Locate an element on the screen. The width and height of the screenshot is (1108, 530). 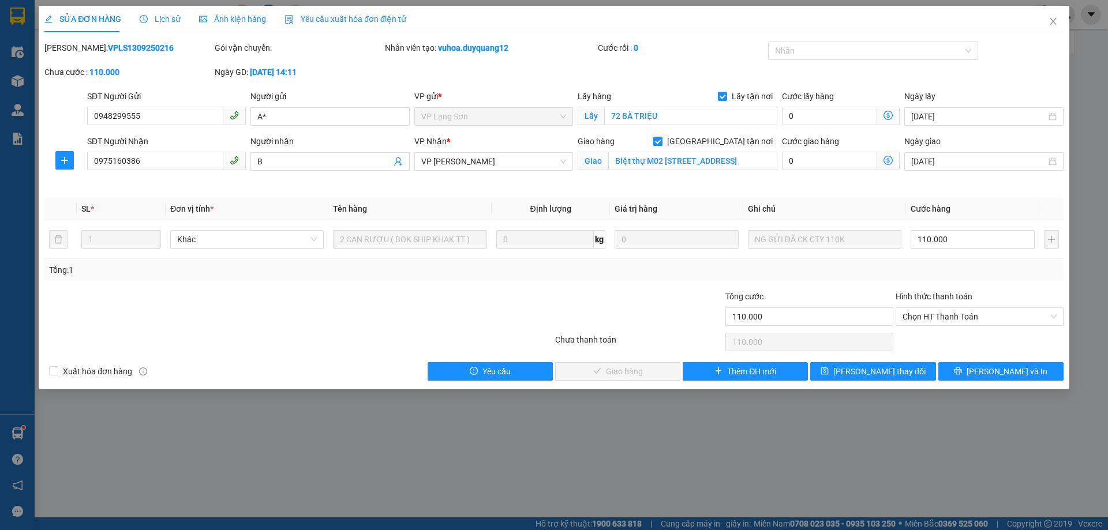
span: Yêu cầu is located at coordinates (496, 372).